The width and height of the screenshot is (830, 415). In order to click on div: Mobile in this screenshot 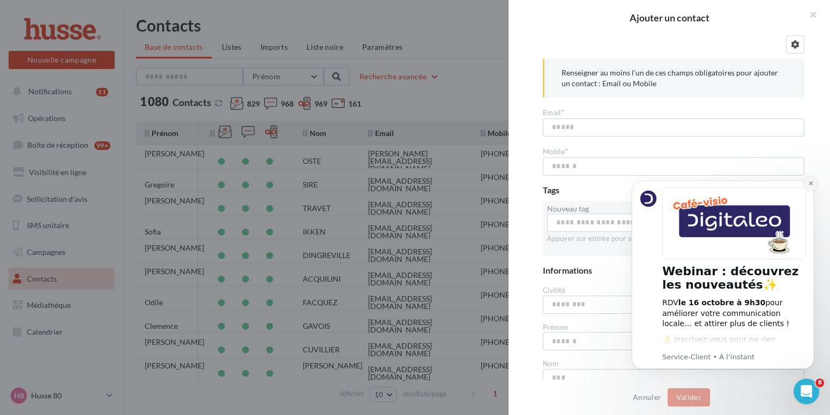, I will do `click(674, 151)`.